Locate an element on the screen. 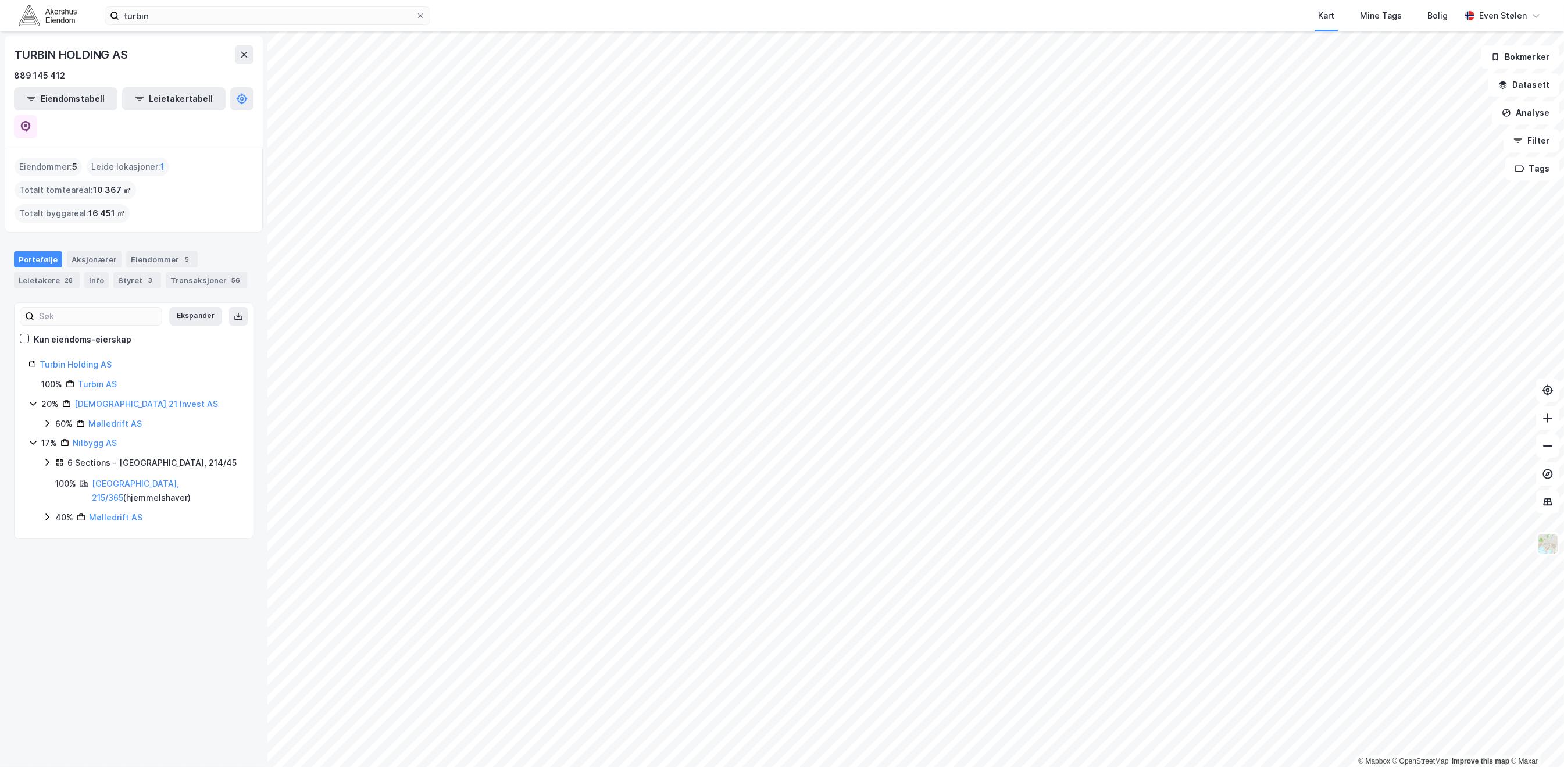  div: Even Stølen is located at coordinates (1503, 16).